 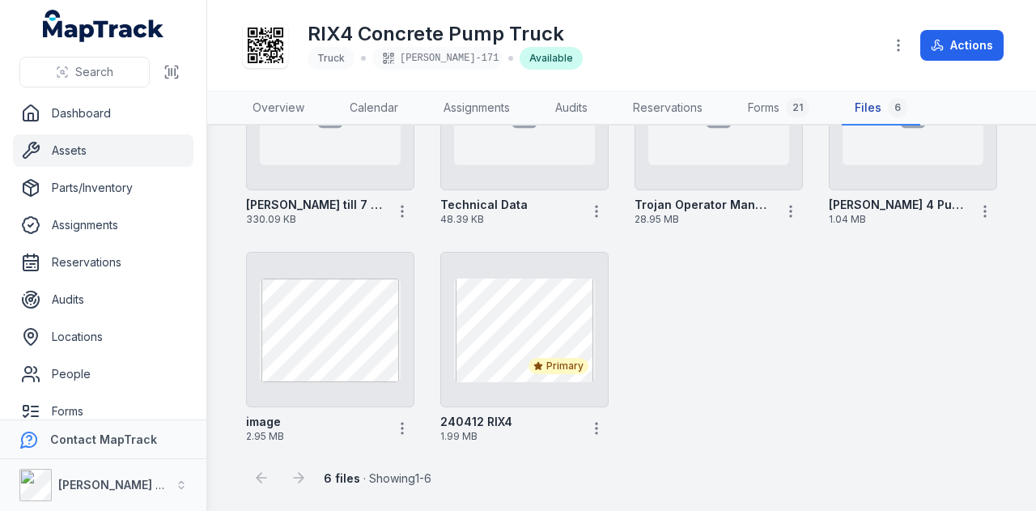 What do you see at coordinates (342, 478) in the screenshot?
I see `strong: 6 files` at bounding box center [342, 478].